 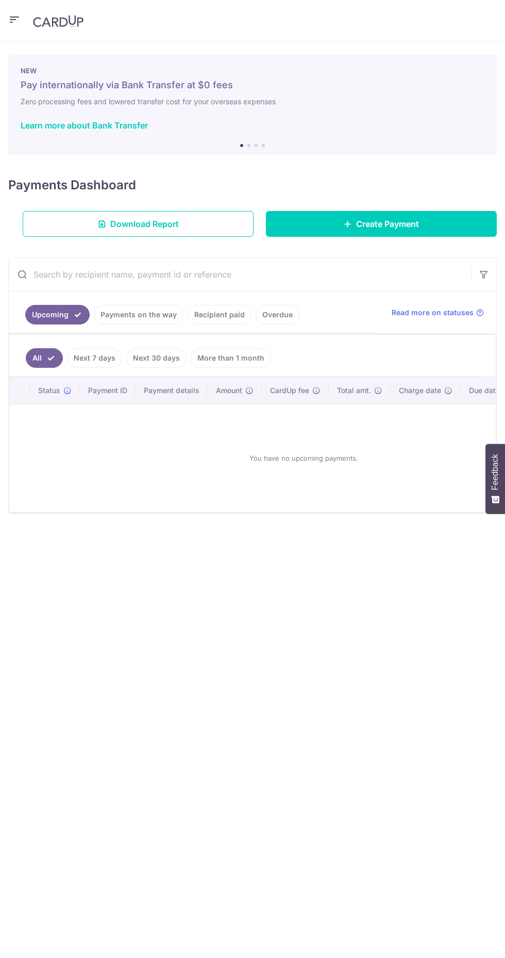 What do you see at coordinates (72, 185) in the screenshot?
I see `h4: Payments Dashboard` at bounding box center [72, 185].